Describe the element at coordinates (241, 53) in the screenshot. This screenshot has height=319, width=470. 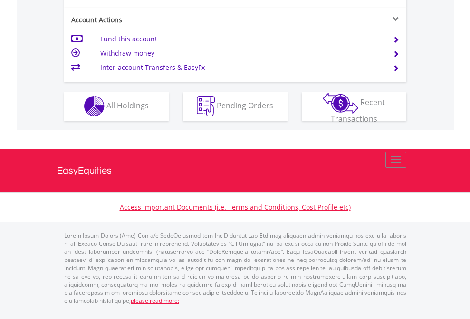
I see `td: Withdraw money` at that location.